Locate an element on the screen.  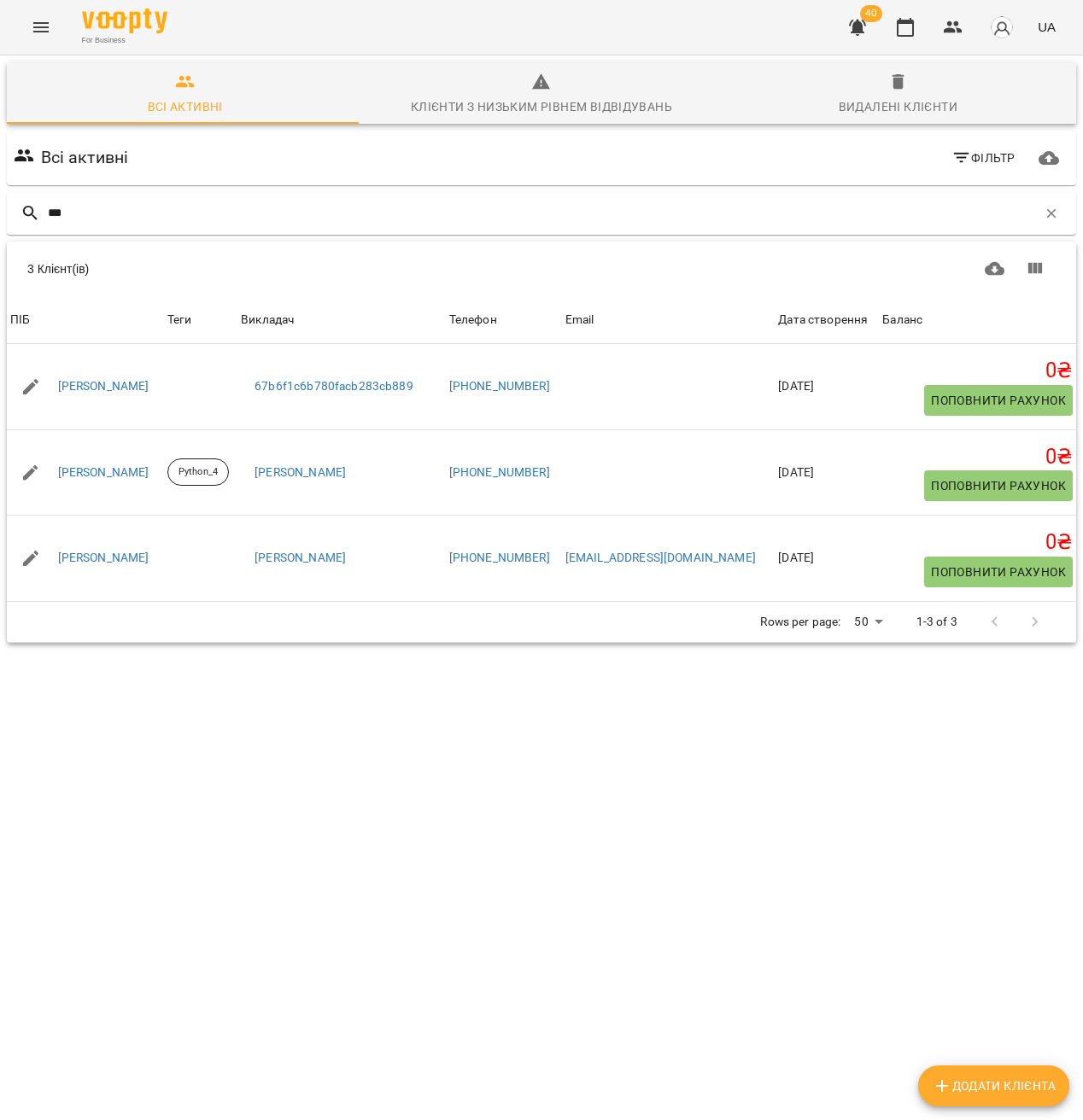
p: 1-3 of 3 is located at coordinates (937, 623).